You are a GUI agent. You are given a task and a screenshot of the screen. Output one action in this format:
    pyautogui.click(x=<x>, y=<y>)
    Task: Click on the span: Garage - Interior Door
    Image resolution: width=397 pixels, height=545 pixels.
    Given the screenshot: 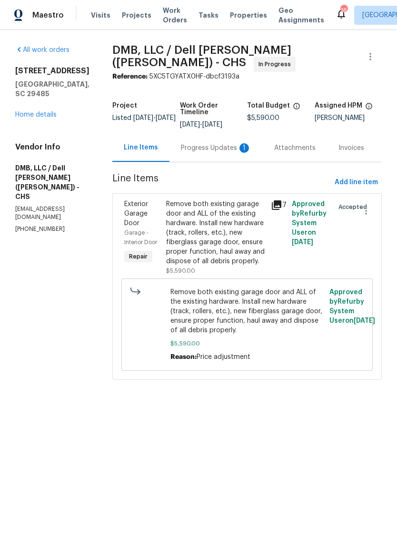 What is the action you would take?
    pyautogui.click(x=140, y=238)
    